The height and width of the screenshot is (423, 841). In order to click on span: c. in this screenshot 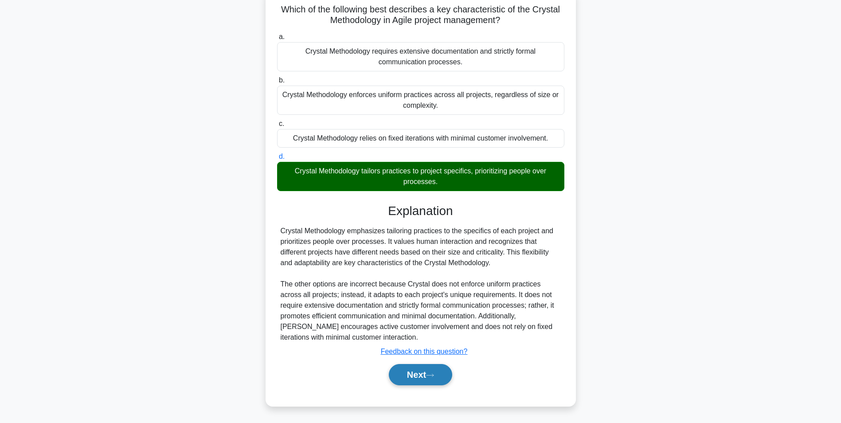, I will do `click(281, 123)`.